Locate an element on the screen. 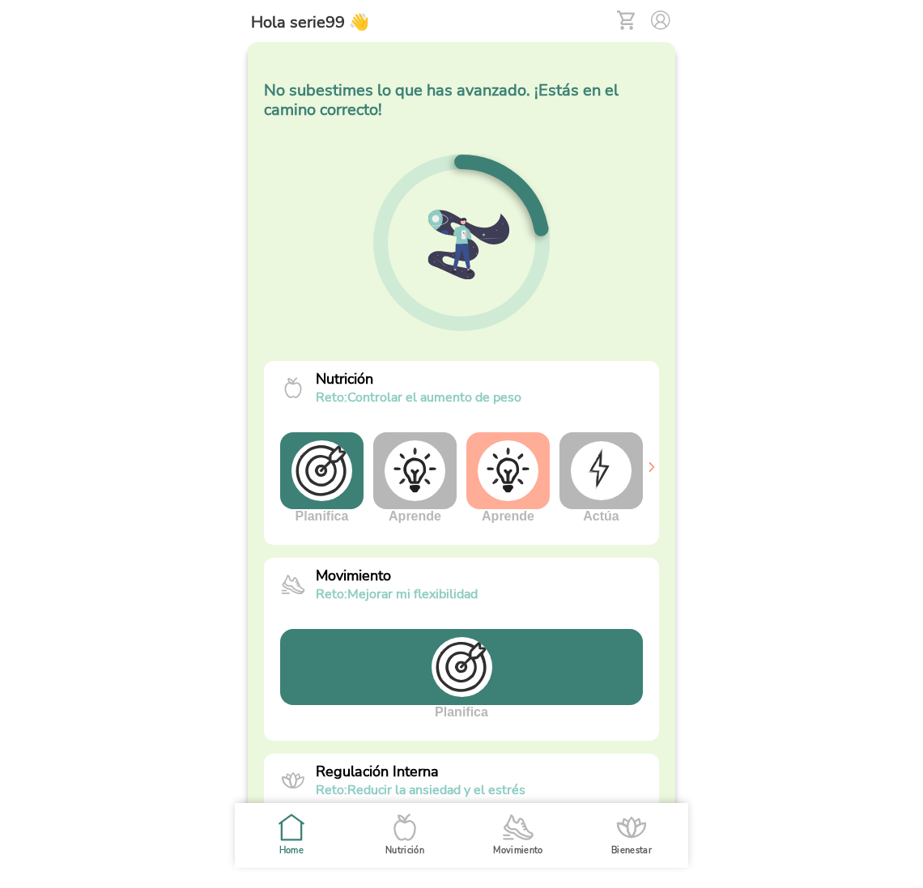  ion-label: Nutrición is located at coordinates (405, 850).